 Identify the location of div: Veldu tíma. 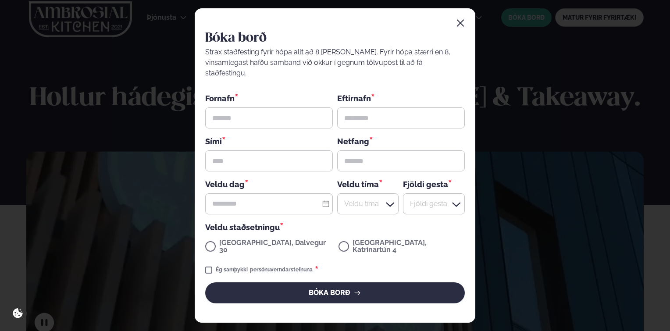
(368, 184).